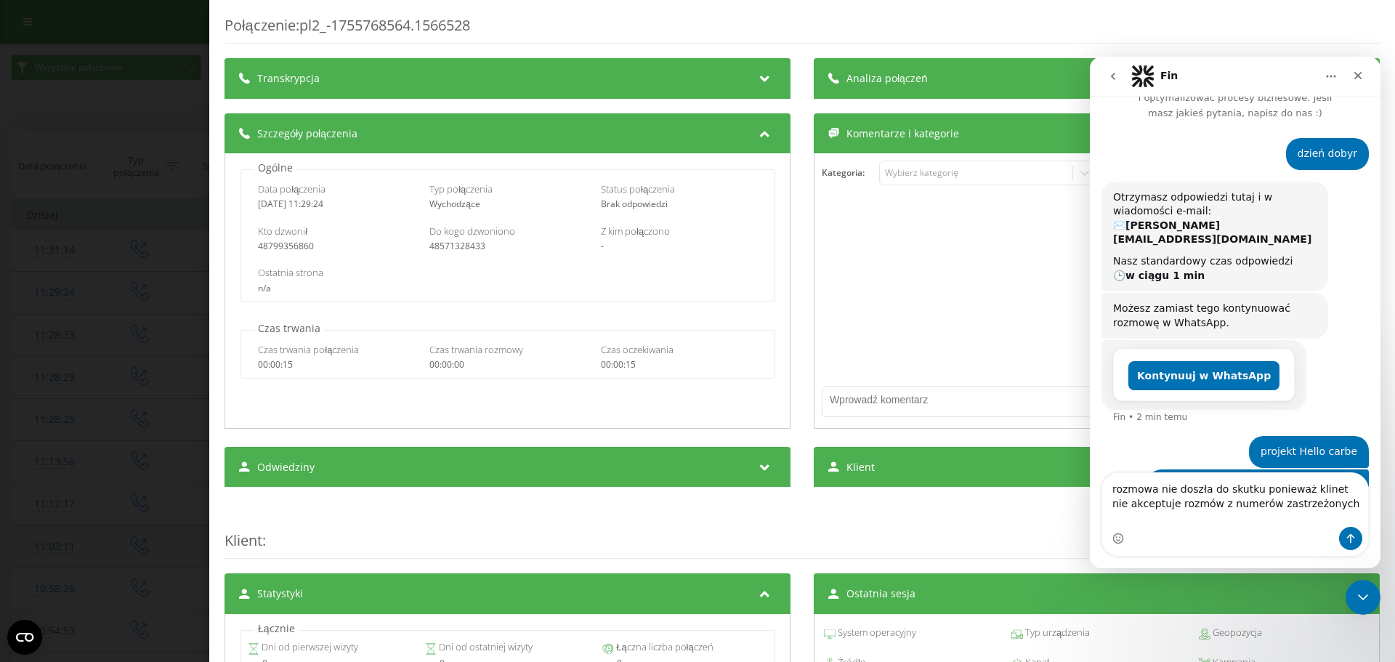 The width and height of the screenshot is (1395, 662). What do you see at coordinates (485, 647) in the screenshot?
I see `span: Dni od ostatniej wizyty` at bounding box center [485, 647].